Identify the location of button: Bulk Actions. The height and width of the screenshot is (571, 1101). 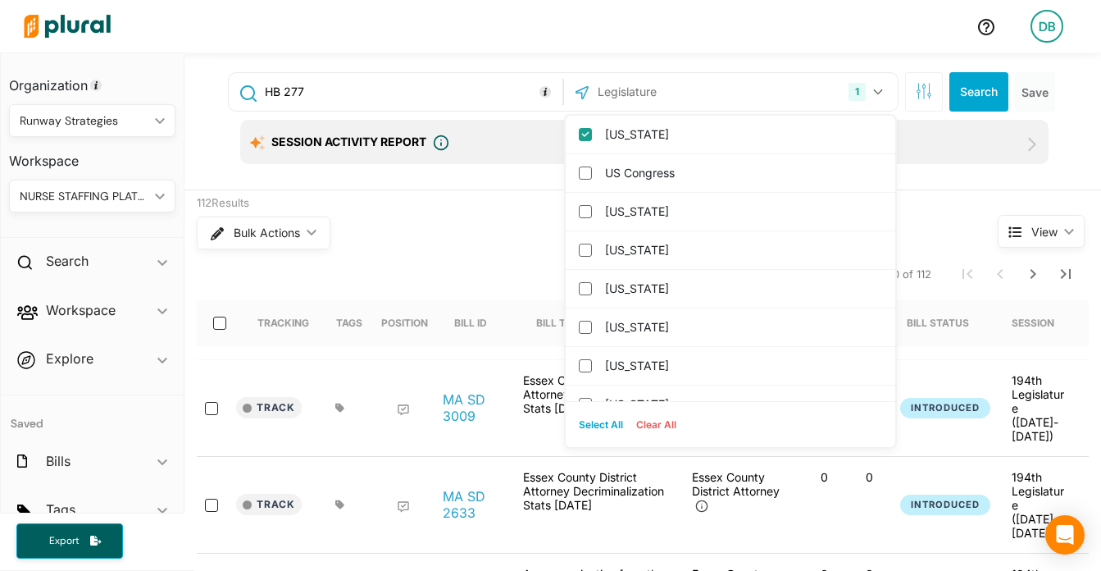
(263, 233).